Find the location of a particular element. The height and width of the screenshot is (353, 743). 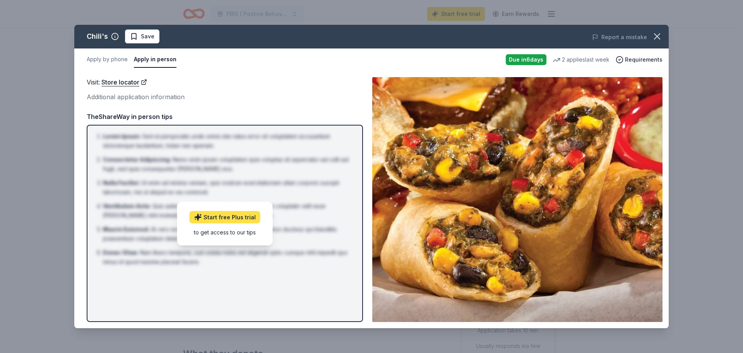

li: Sed ut perspiciatis unde omnis iste natus error sit voluptatem accusantium doloremque laudantium,... is located at coordinates (227, 141).